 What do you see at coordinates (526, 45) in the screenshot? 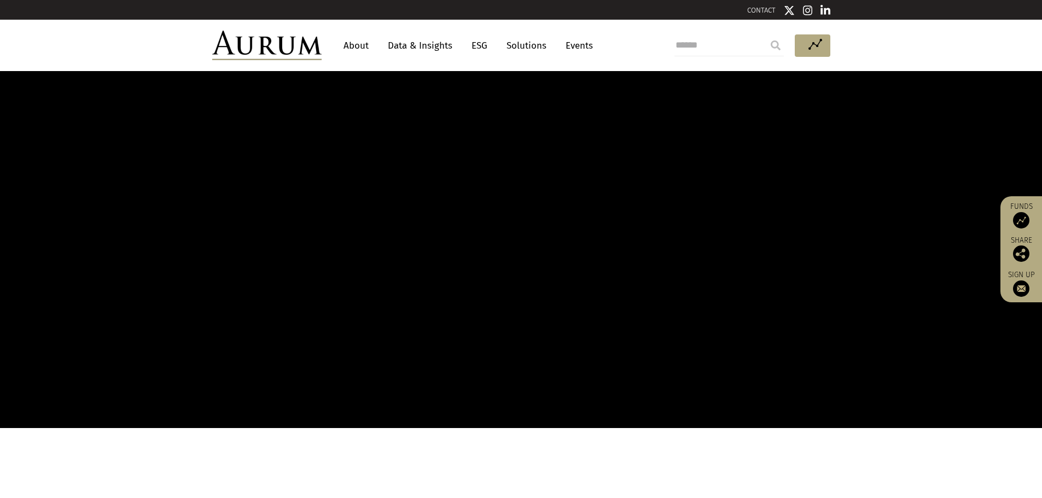
I see `a: Solutions` at bounding box center [526, 45].